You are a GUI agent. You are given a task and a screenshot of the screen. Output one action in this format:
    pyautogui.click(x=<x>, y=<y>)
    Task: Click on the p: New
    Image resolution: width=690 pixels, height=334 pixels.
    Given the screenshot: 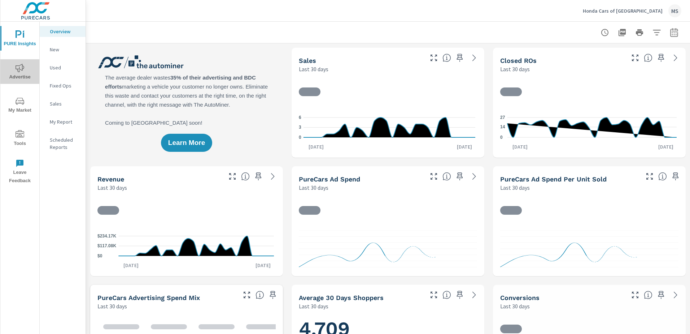 What is the action you would take?
    pyautogui.click(x=65, y=49)
    